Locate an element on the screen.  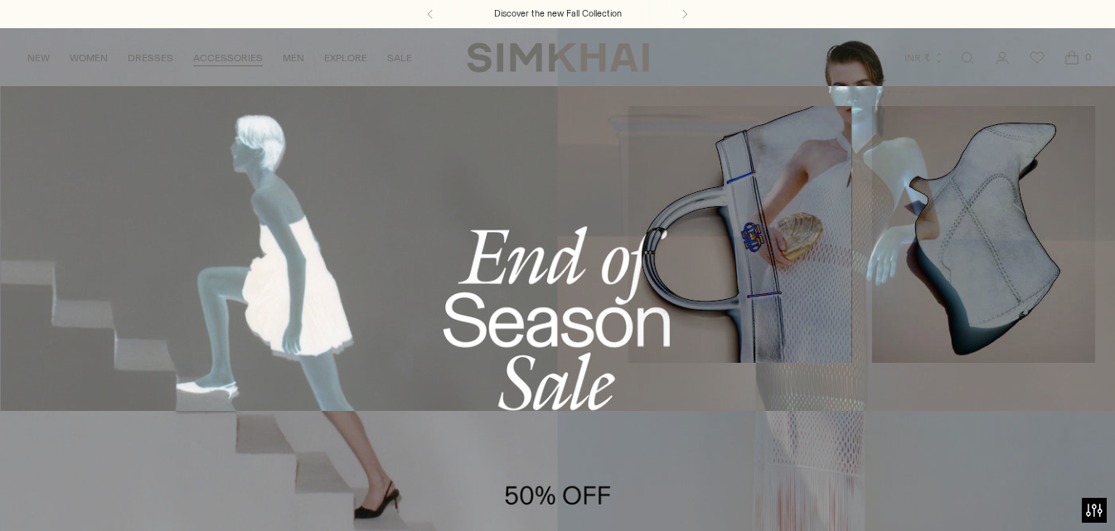
a: Open search modal is located at coordinates (967, 58).